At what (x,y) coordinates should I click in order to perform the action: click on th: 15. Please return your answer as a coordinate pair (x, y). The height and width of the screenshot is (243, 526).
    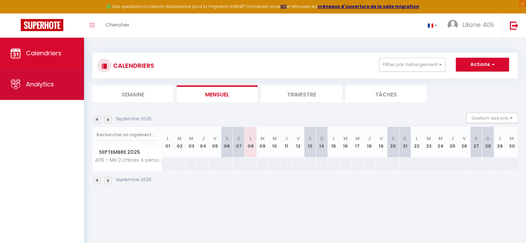
    Looking at the image, I should click on (334, 142).